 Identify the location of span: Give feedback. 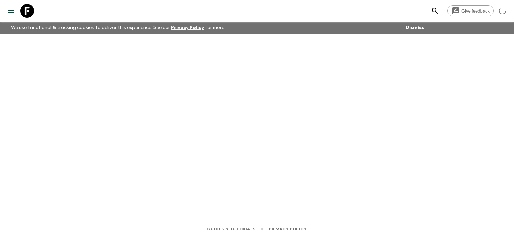
(475, 11).